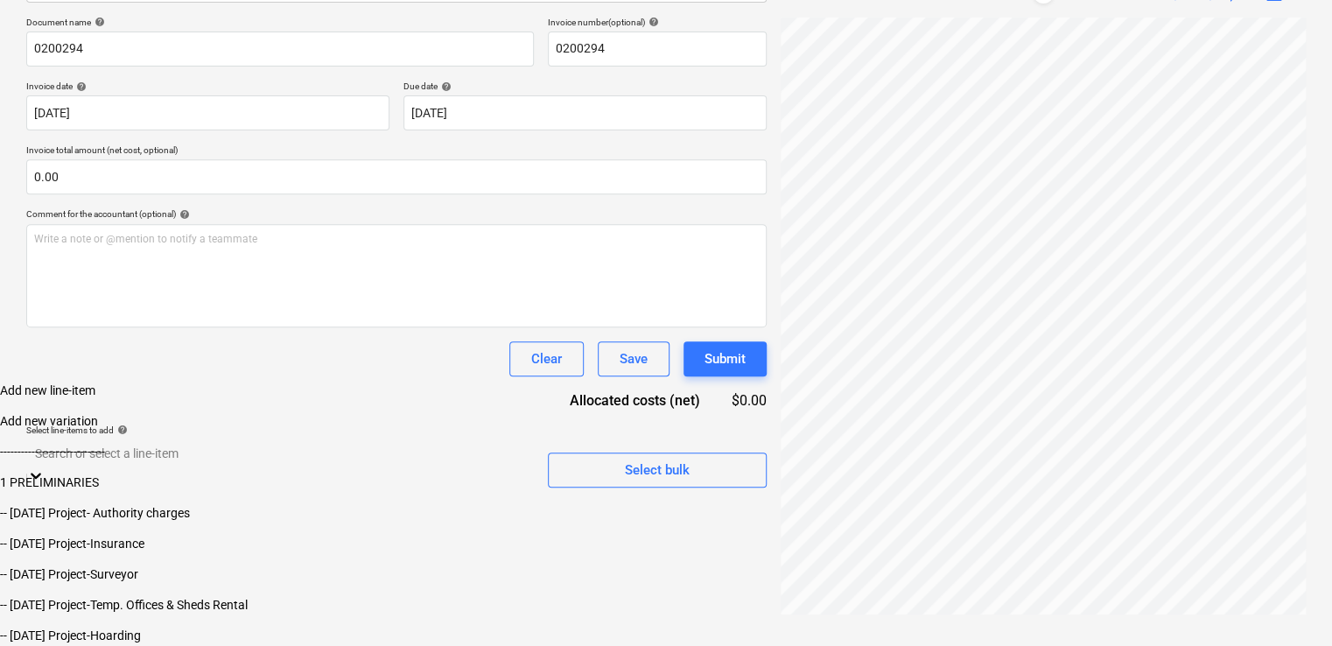 Image resolution: width=1332 pixels, height=646 pixels. What do you see at coordinates (634, 359) in the screenshot?
I see `div: Save` at bounding box center [634, 359].